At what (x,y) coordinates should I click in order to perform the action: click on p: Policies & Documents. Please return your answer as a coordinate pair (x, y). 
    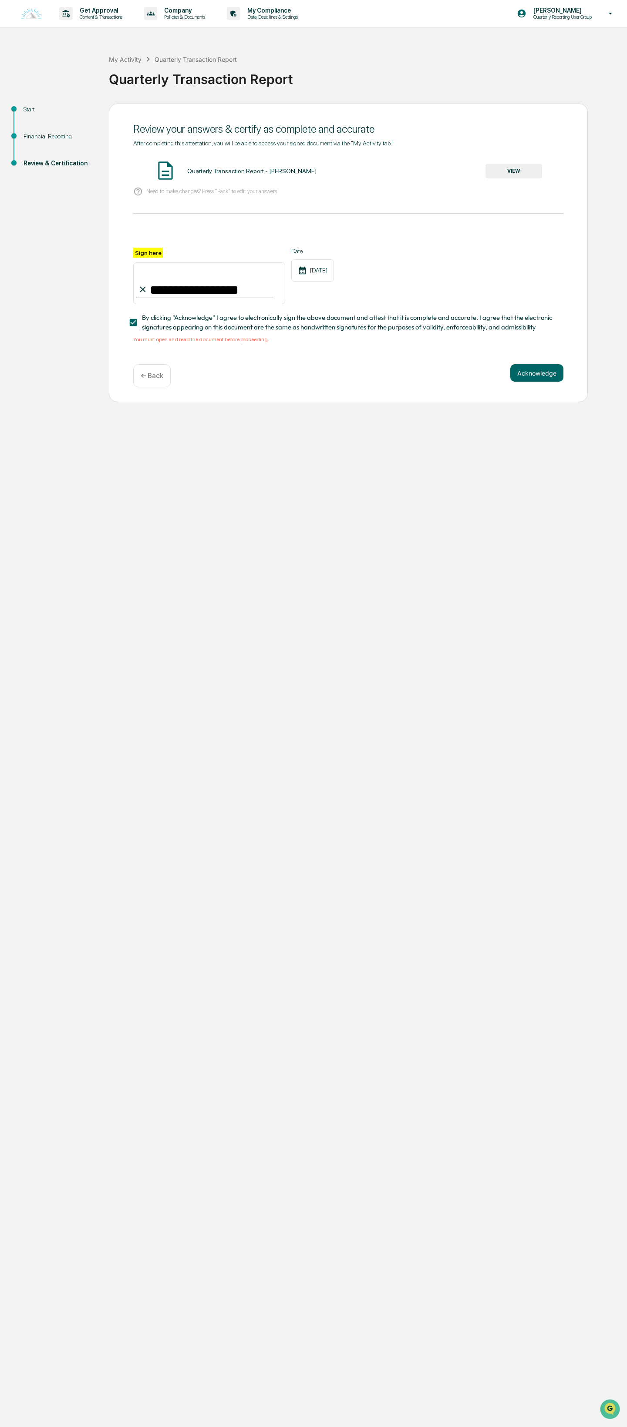
    Looking at the image, I should click on (183, 17).